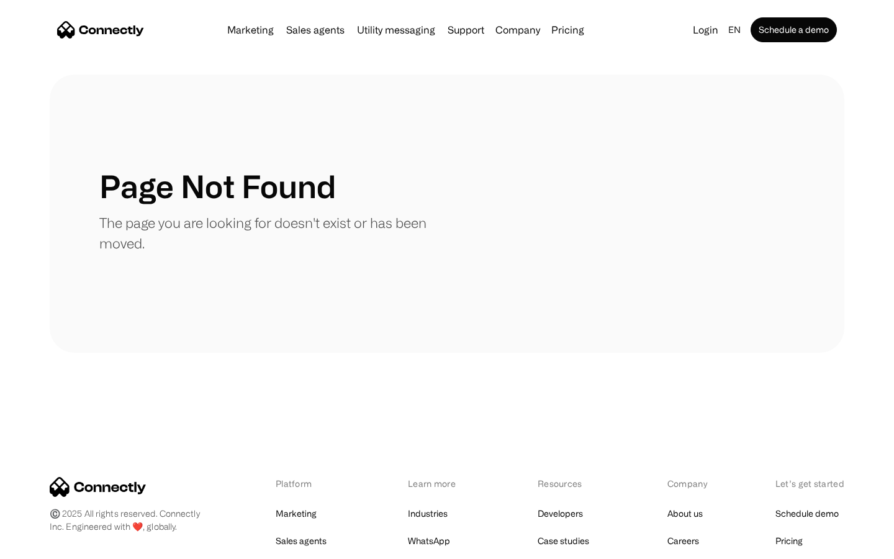  I want to click on a: Utility messaging, so click(396, 30).